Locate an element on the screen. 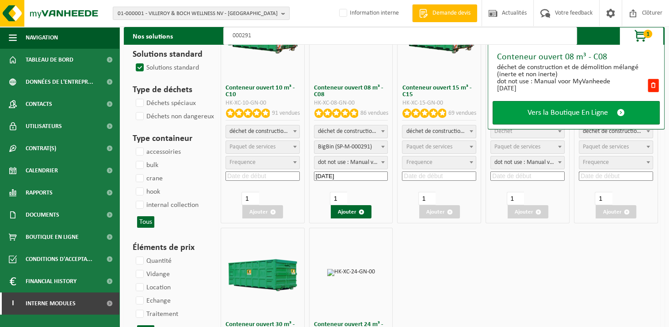  label: Déchets spéciaux is located at coordinates (165, 103).